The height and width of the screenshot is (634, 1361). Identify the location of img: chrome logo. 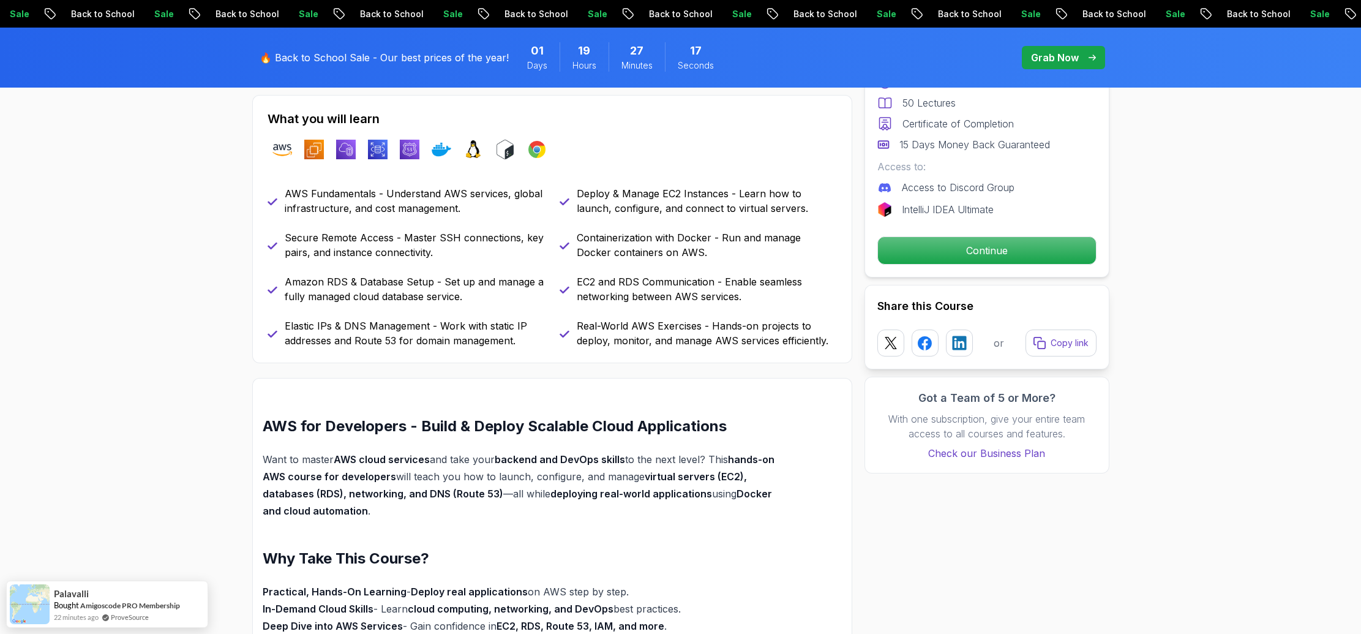
(537, 149).